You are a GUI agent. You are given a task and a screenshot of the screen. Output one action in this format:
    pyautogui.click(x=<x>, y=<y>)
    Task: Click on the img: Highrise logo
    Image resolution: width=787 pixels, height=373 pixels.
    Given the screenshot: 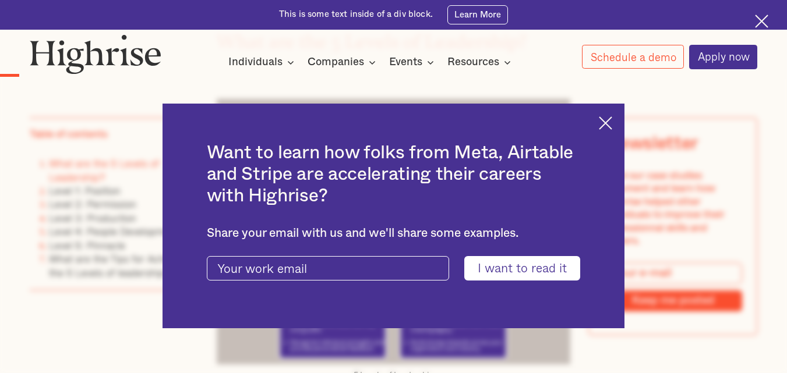 What is the action you would take?
    pyautogui.click(x=96, y=54)
    